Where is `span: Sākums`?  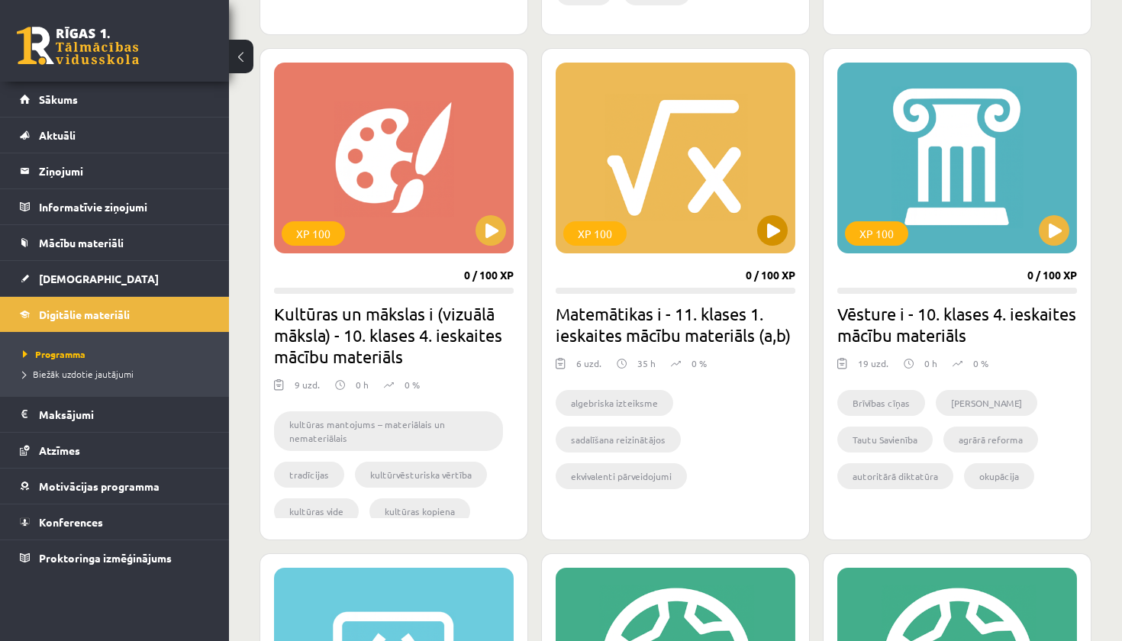
span: Sākums is located at coordinates (58, 99).